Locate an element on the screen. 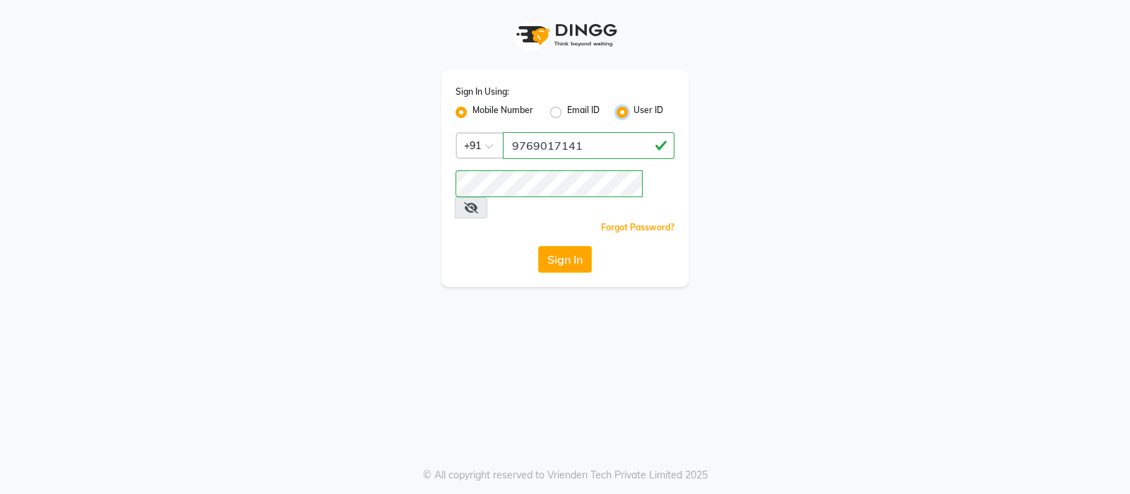 The height and width of the screenshot is (494, 1130). label: Sign In Using: is located at coordinates (482, 92).